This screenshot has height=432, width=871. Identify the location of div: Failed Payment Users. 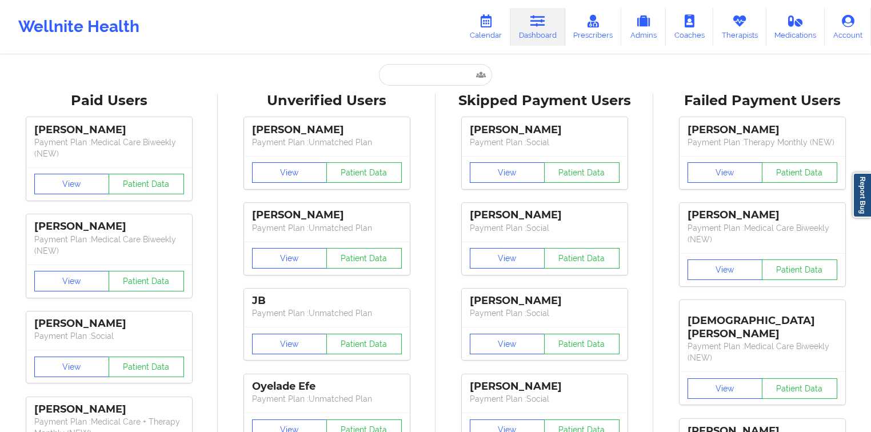
(762, 101).